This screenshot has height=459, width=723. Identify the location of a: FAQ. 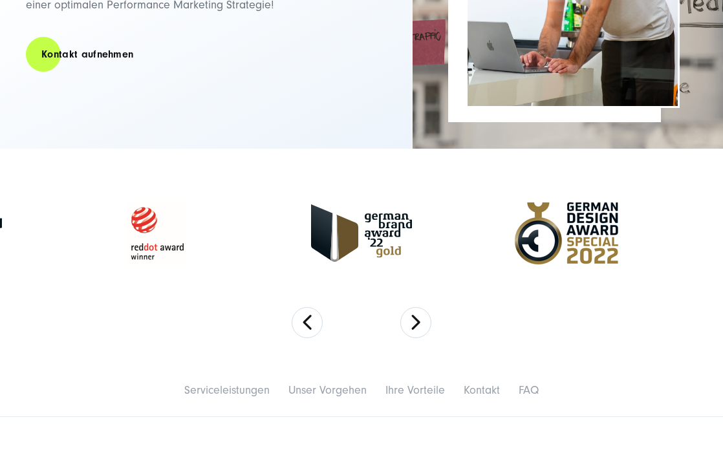
(528, 390).